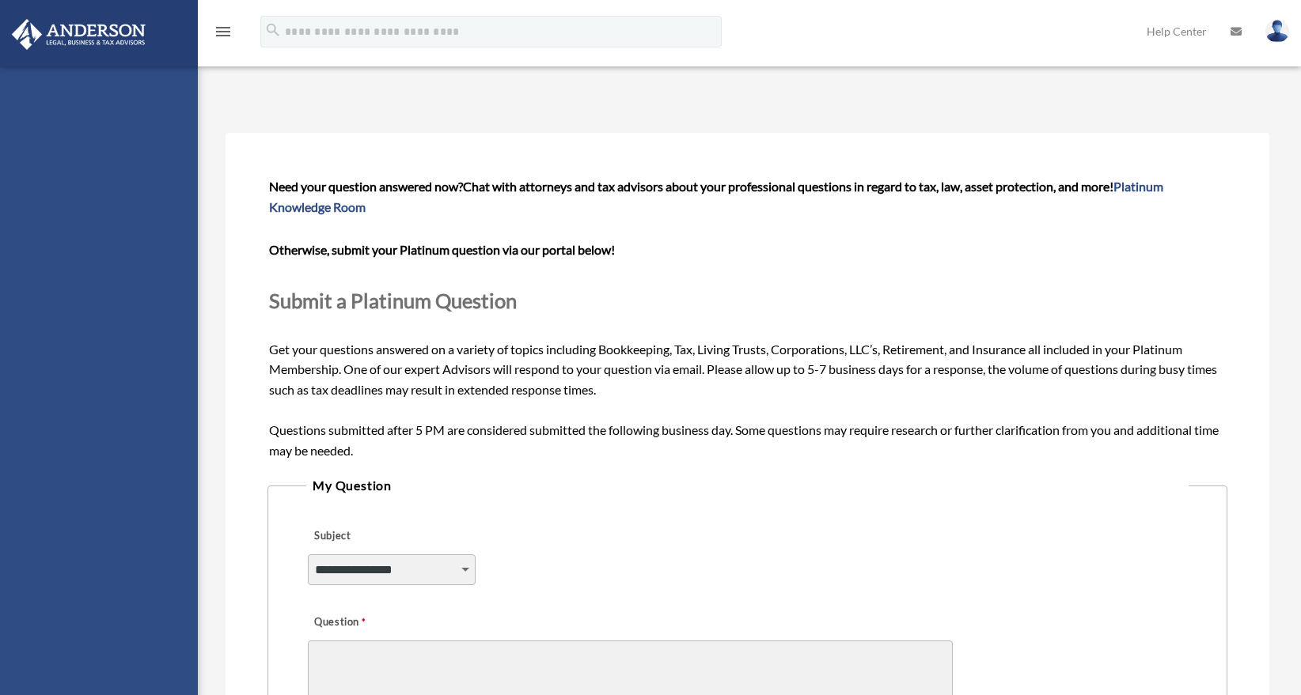  Describe the element at coordinates (366, 186) in the screenshot. I see `span: Need your question answered now?` at that location.